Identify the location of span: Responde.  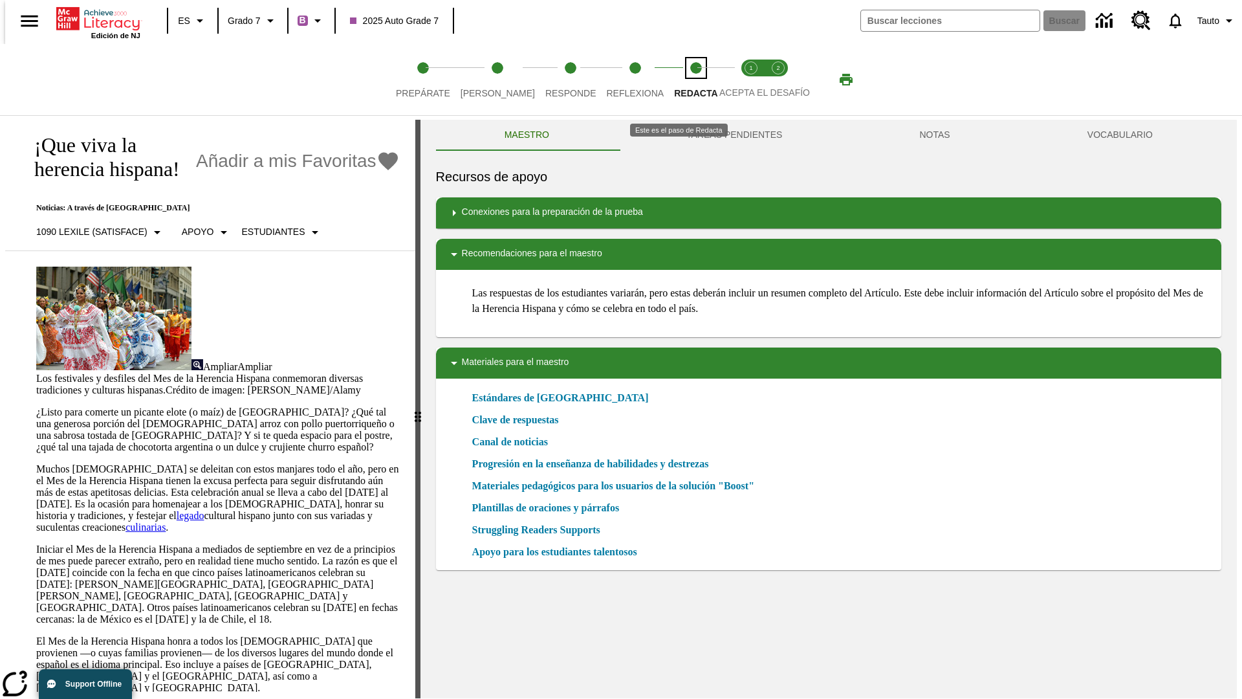
(571, 93).